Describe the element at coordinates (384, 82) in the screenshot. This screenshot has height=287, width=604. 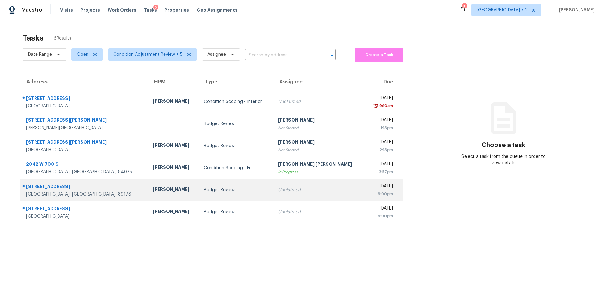
I see `th: Due` at that location.